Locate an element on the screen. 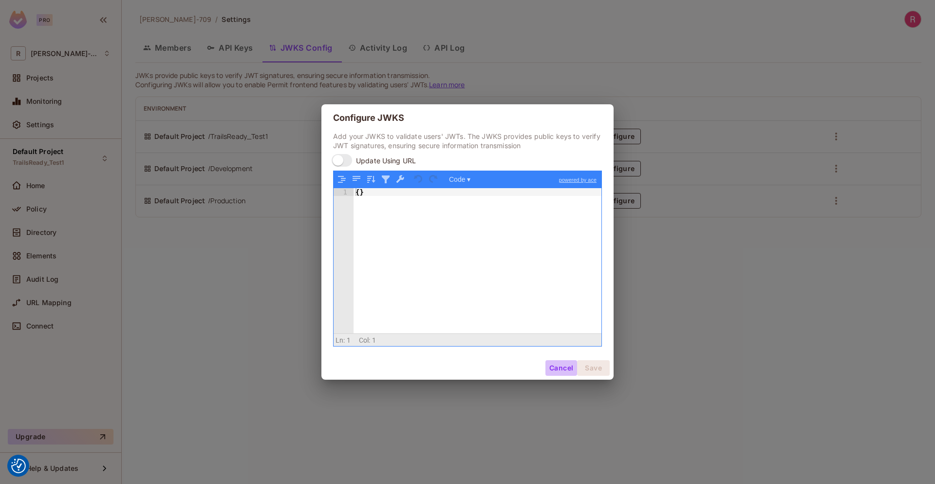  a: powered by ace is located at coordinates (578, 180).